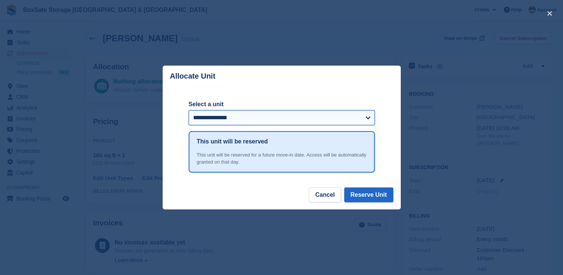 The image size is (563, 275). I want to click on div: This unit will be reserved for a future move-in date. Access will be automatically granted on tha..., so click(282, 158).